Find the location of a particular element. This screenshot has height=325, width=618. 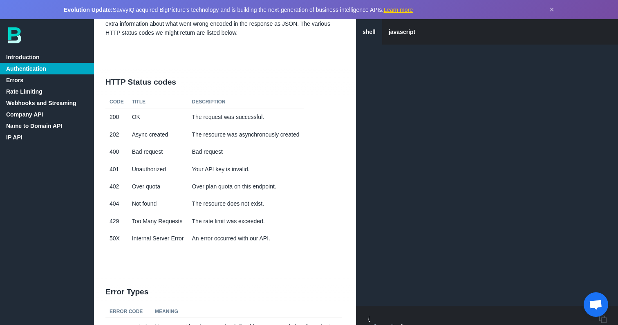

td: Over plan quota on this endpoint. is located at coordinates (246, 186).